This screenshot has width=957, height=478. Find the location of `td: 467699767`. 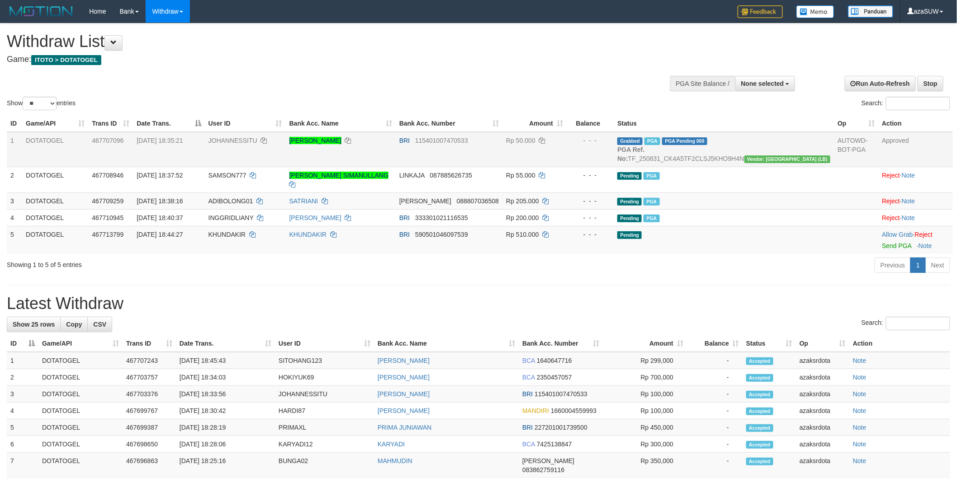

td: 467699767 is located at coordinates (149, 411).